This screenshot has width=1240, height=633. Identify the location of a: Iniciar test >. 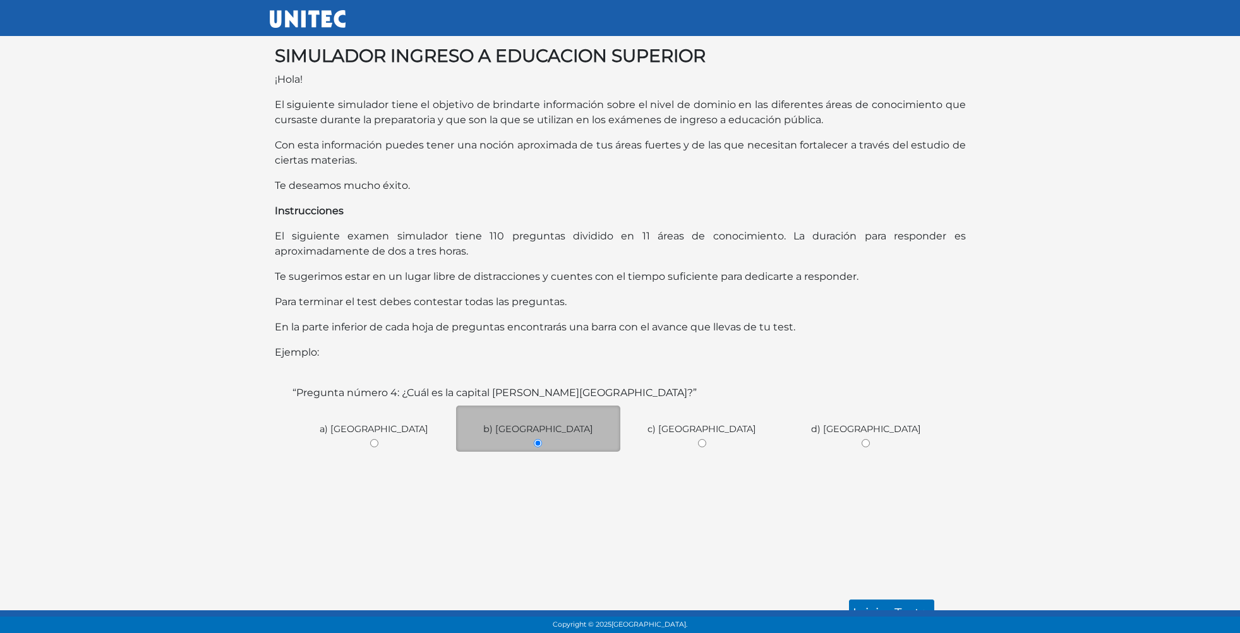
(892, 613).